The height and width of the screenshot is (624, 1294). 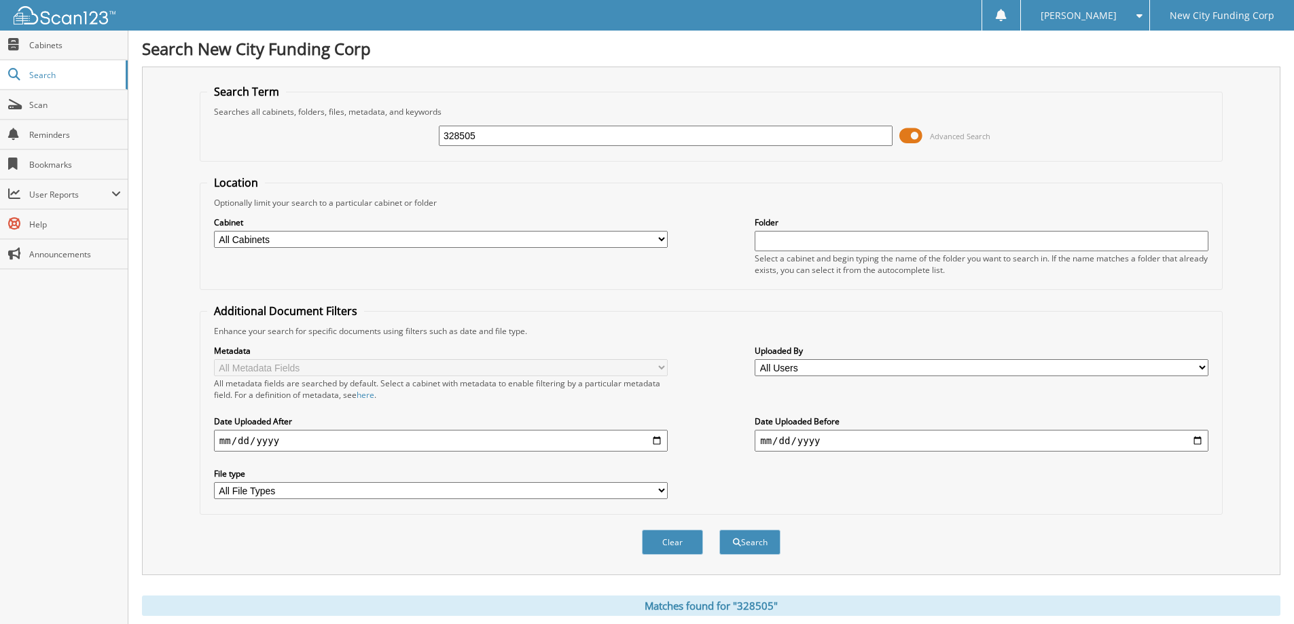 I want to click on a: here, so click(x=365, y=395).